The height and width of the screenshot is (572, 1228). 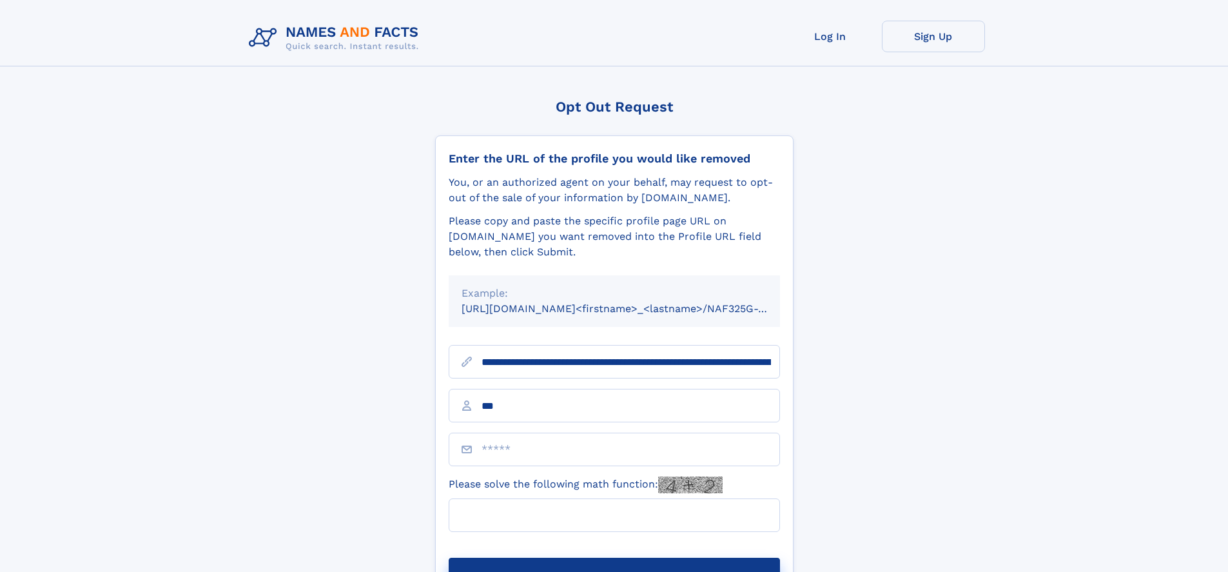 What do you see at coordinates (615, 159) in the screenshot?
I see `div: Enter the URL of the profile you would like removed` at bounding box center [615, 159].